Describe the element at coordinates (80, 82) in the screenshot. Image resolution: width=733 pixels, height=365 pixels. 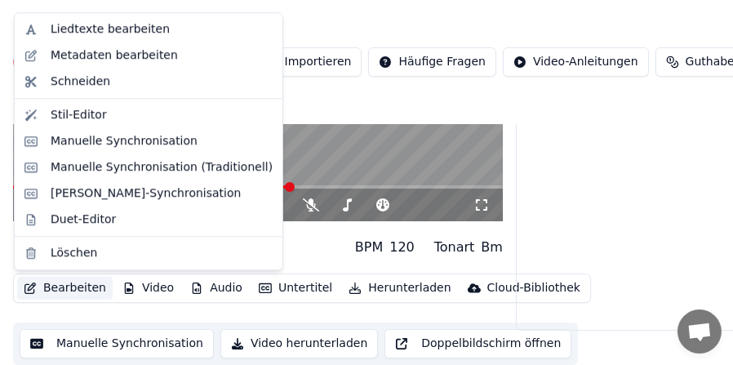
I see `div: Schneiden` at that location.